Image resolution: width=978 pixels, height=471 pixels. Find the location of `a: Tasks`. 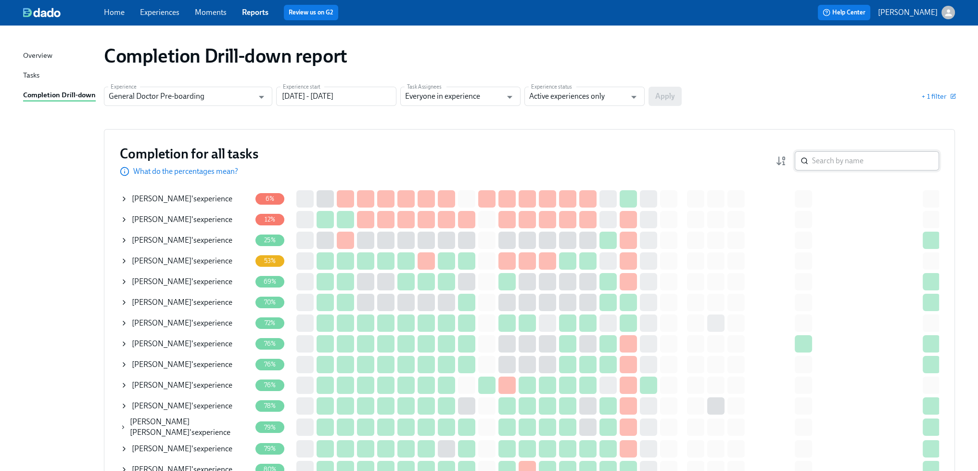

a: Tasks is located at coordinates (60, 76).